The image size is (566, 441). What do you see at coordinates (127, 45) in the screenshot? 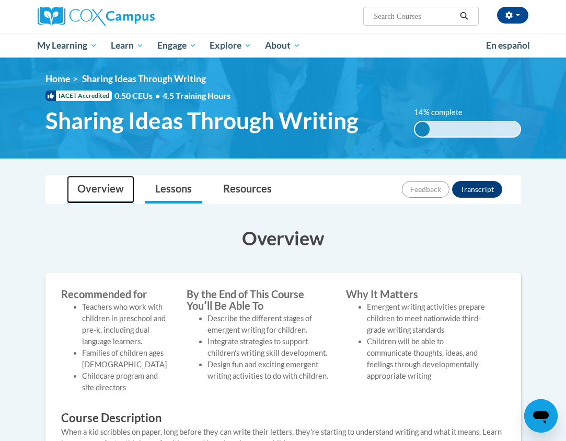
I see `span: Learn` at bounding box center [127, 45].